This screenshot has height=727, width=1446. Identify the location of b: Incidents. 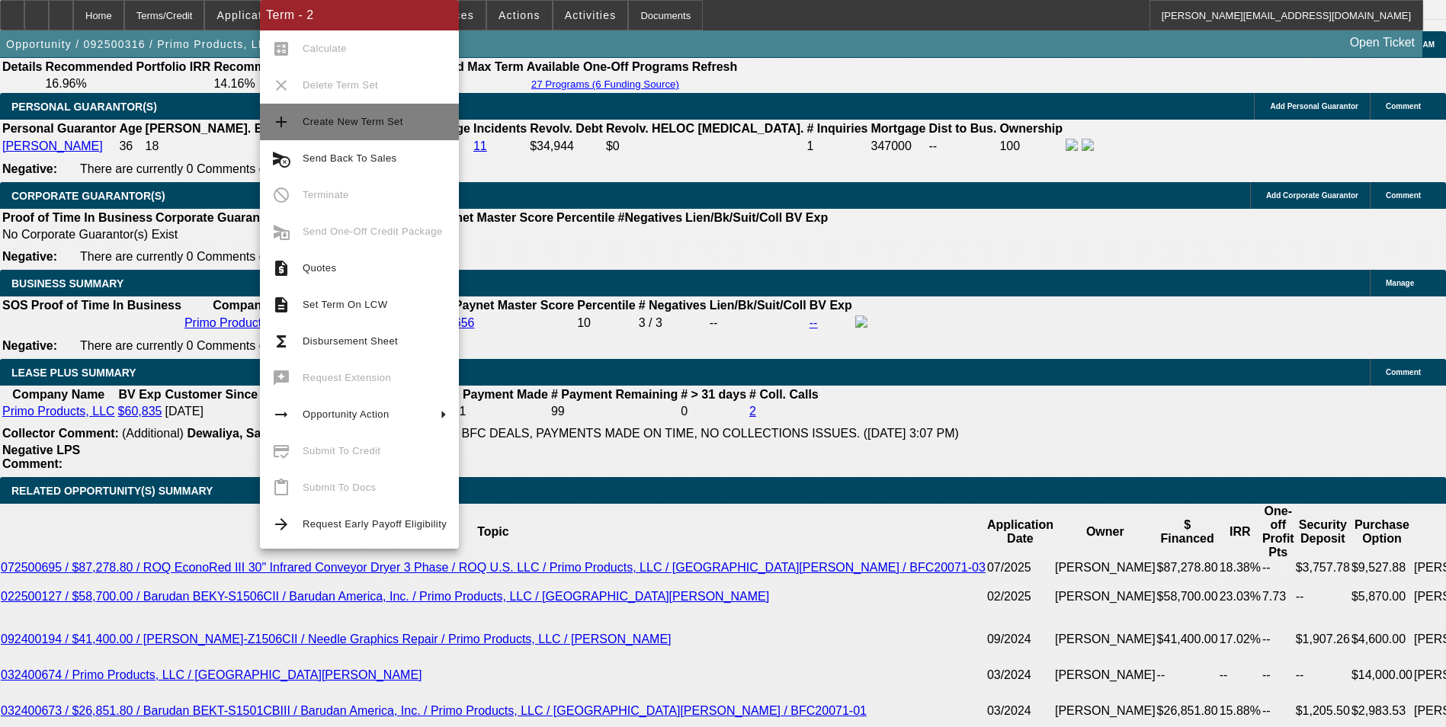
(500, 128).